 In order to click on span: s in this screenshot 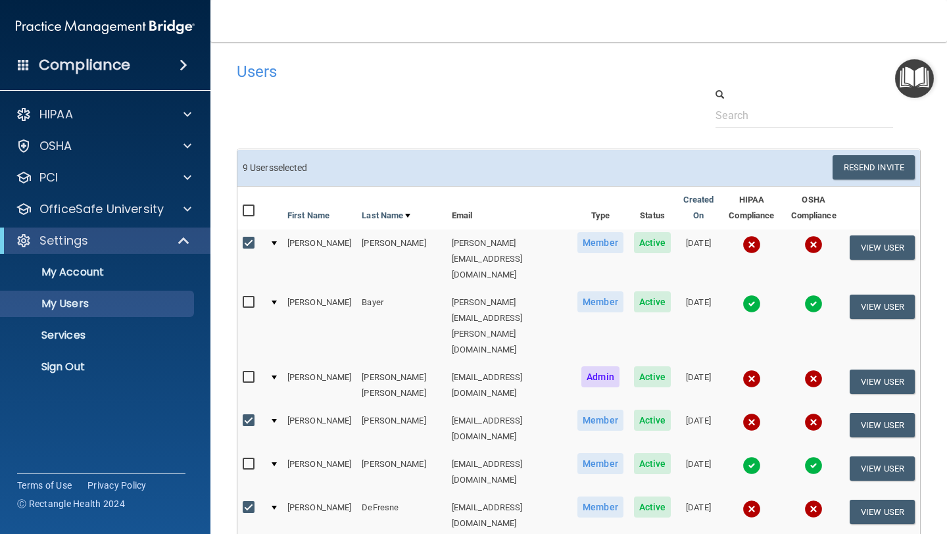, I will do `click(271, 168)`.